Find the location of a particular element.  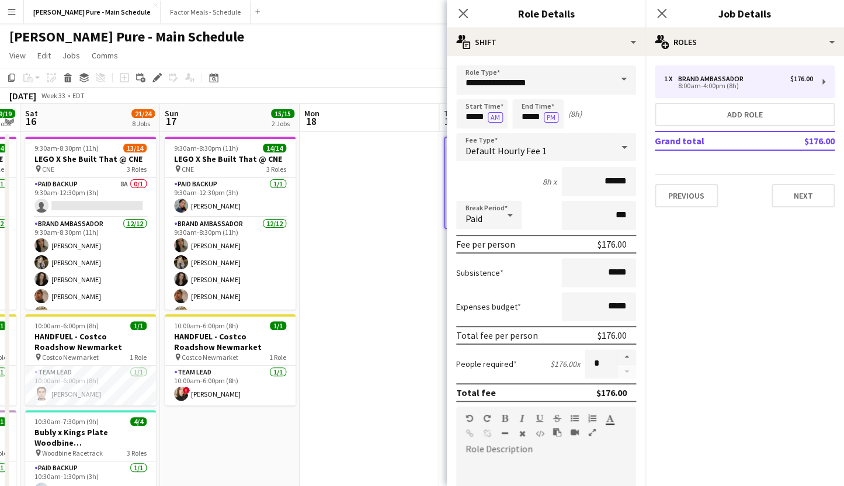

div: 9:30am-8:30pm (11h)14/14LEGO X She Built That @ CNE CNE3 RolesPaid Backup1/19:30am-12:30pm (3h)[P... is located at coordinates (230, 223).